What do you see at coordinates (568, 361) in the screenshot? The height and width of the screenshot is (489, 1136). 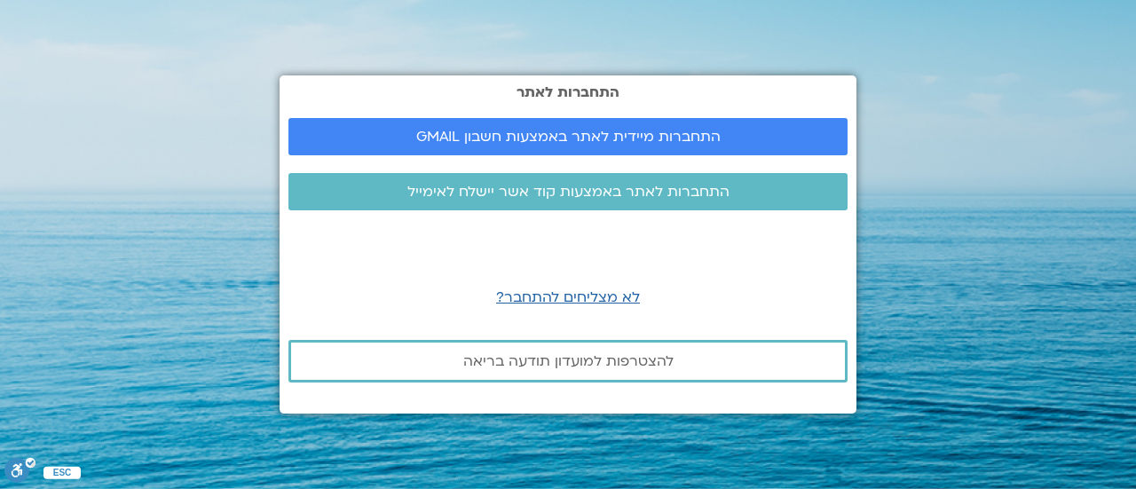 I see `span: להצטרפות למועדון תודעה בריאה` at bounding box center [568, 361].